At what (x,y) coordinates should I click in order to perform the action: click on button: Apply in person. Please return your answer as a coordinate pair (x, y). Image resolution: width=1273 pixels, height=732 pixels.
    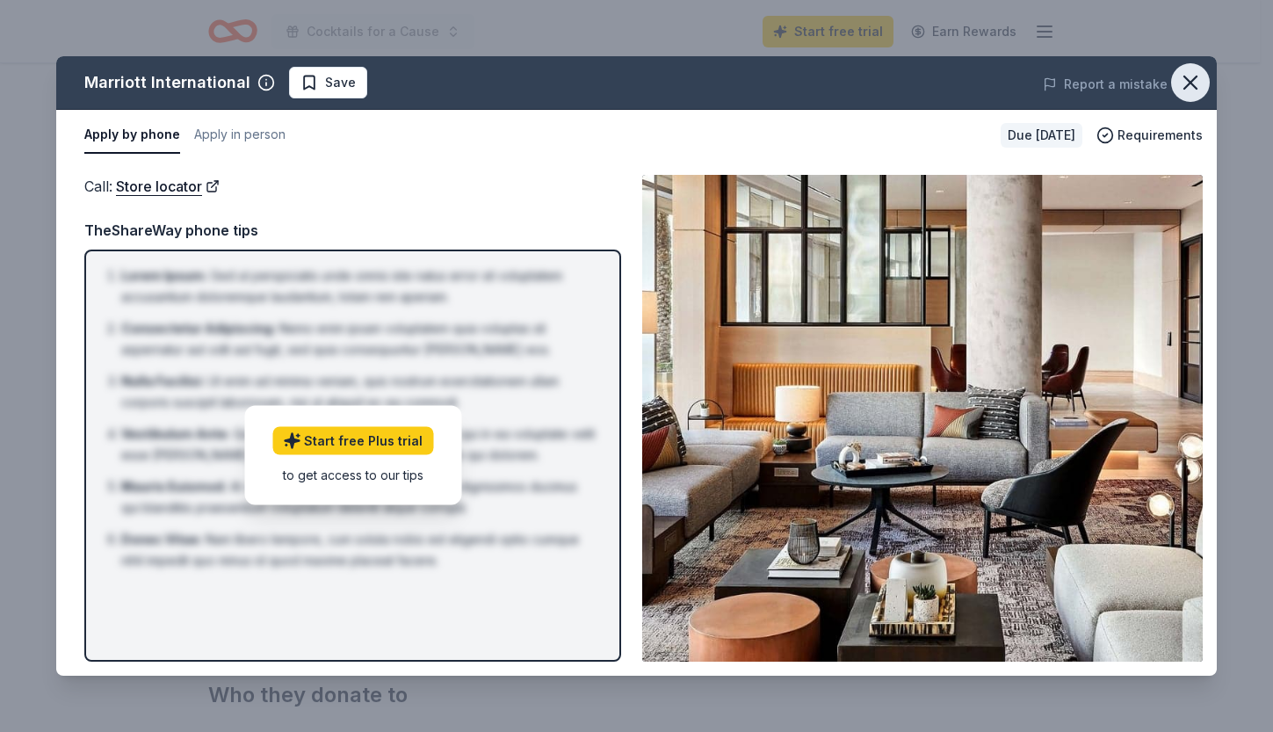
    Looking at the image, I should click on (240, 135).